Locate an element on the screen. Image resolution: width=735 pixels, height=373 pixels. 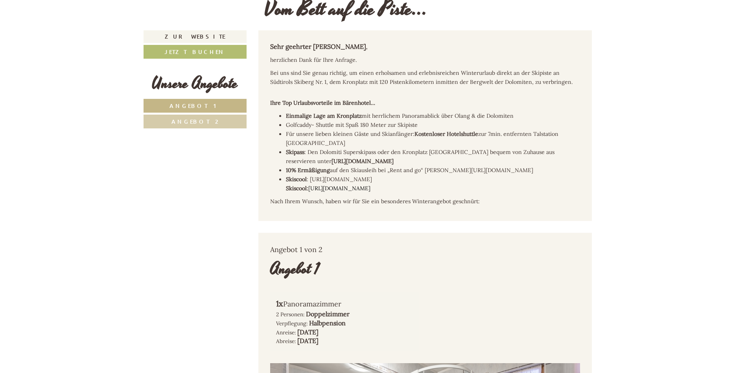
b: 1x is located at coordinates (280, 303).